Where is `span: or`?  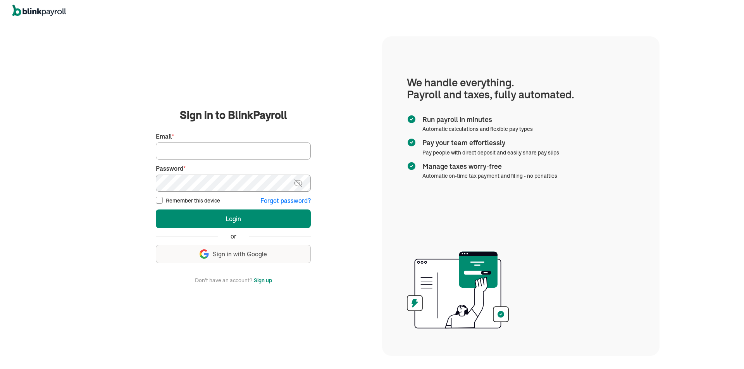
span: or is located at coordinates (233, 236).